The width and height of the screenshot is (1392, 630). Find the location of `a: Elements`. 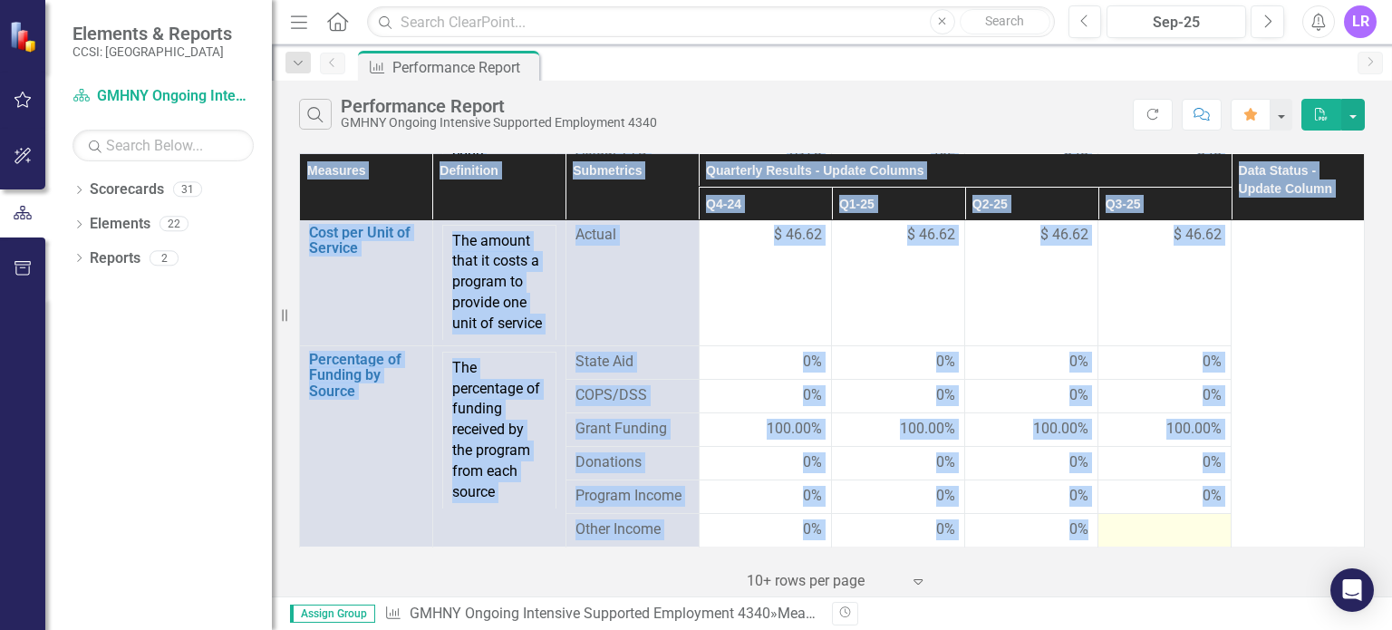

a: Elements is located at coordinates (120, 224).